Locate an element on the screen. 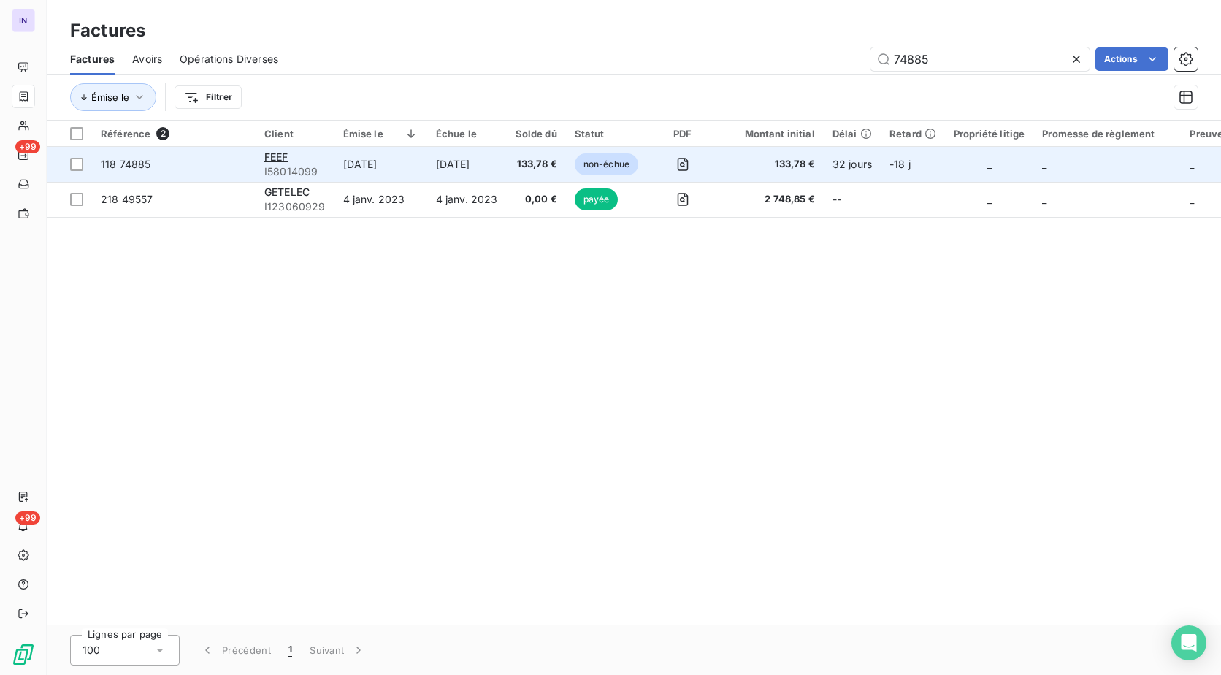 The height and width of the screenshot is (675, 1221). div: Émise le is located at coordinates (380, 134).